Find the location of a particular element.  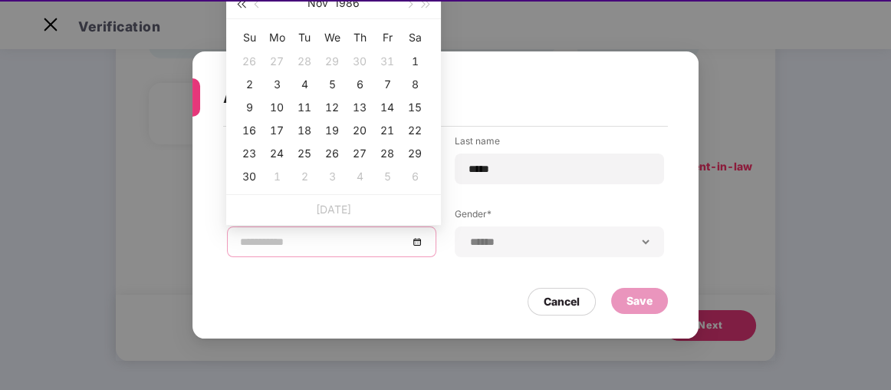

td: 1986-11-28 is located at coordinates (387, 153).